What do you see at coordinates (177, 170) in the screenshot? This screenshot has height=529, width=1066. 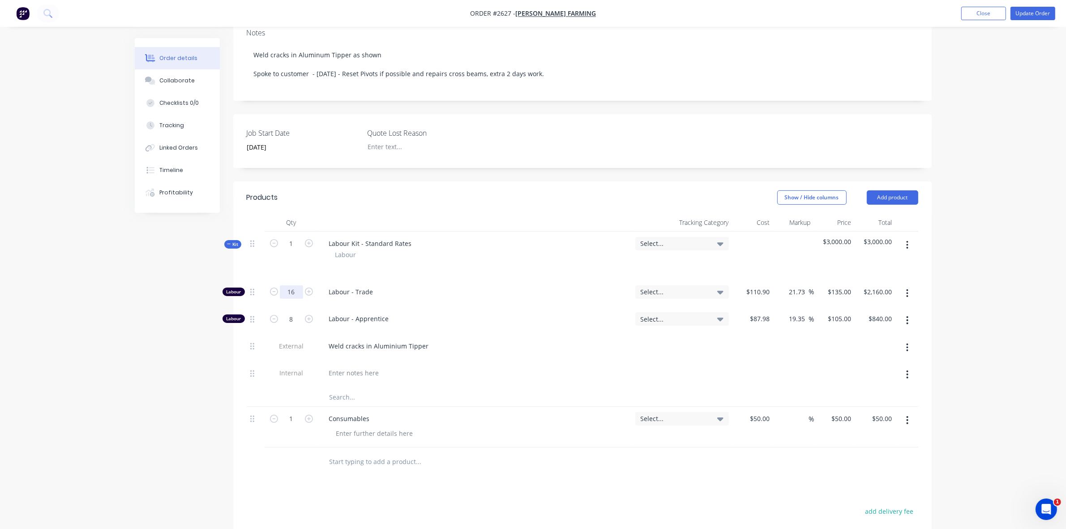 I see `button: Timeline` at bounding box center [177, 170].